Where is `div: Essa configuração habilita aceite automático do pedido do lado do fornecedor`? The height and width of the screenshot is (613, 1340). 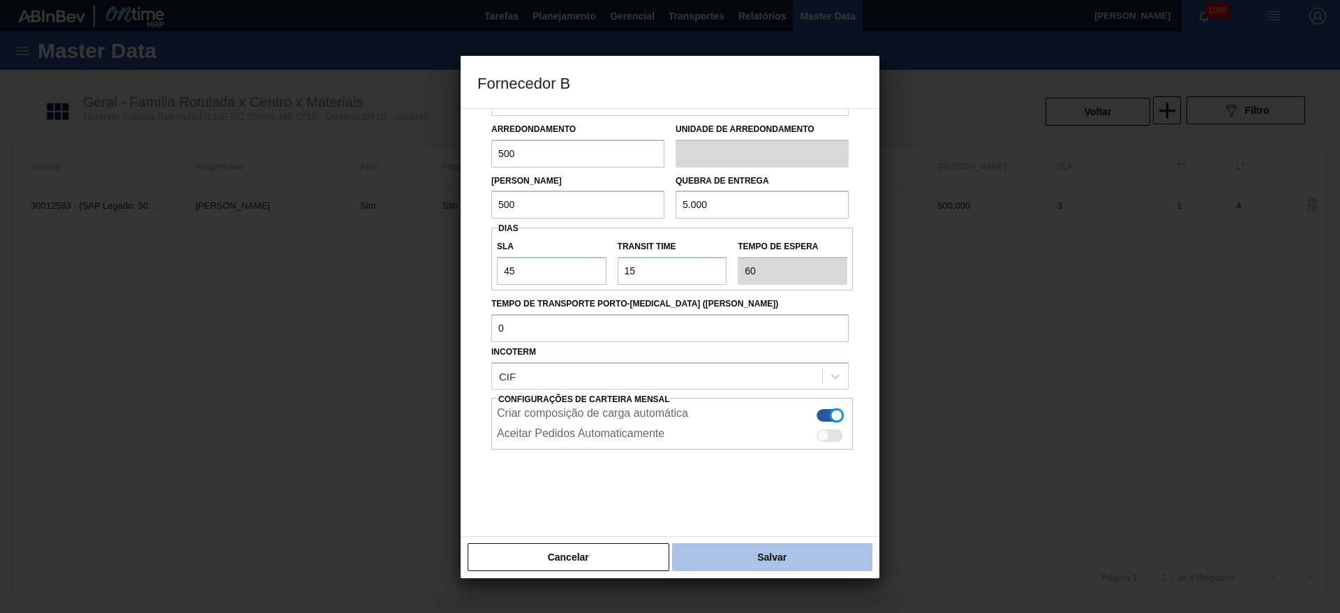
div: Essa configuração habilita aceite automático do pedido do lado do fornecedor is located at coordinates (672, 433).